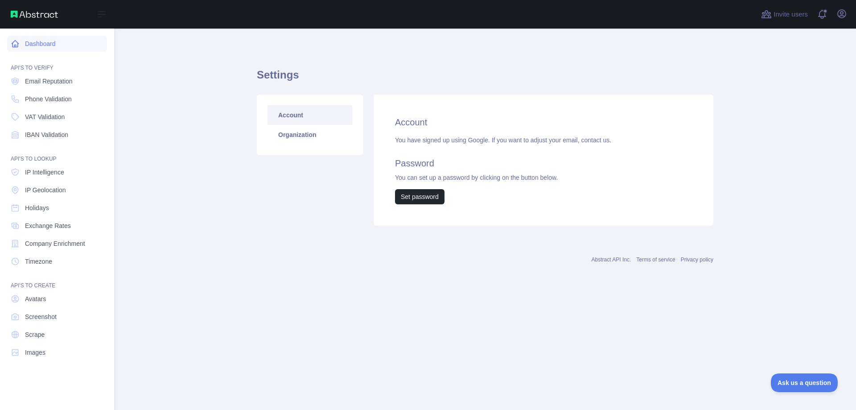 The height and width of the screenshot is (410, 856). I want to click on span: Exchange Rates, so click(48, 226).